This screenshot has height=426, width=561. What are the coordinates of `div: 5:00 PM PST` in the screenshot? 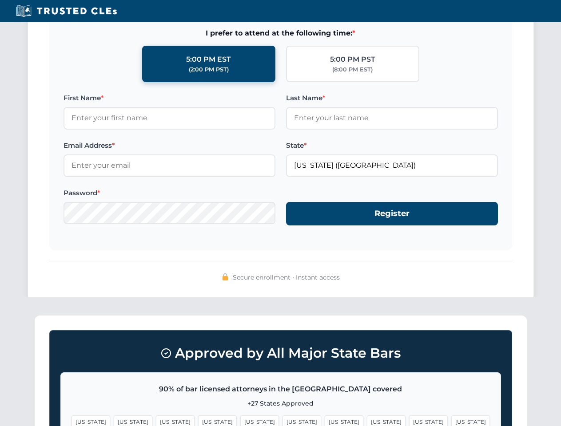 It's located at (352, 59).